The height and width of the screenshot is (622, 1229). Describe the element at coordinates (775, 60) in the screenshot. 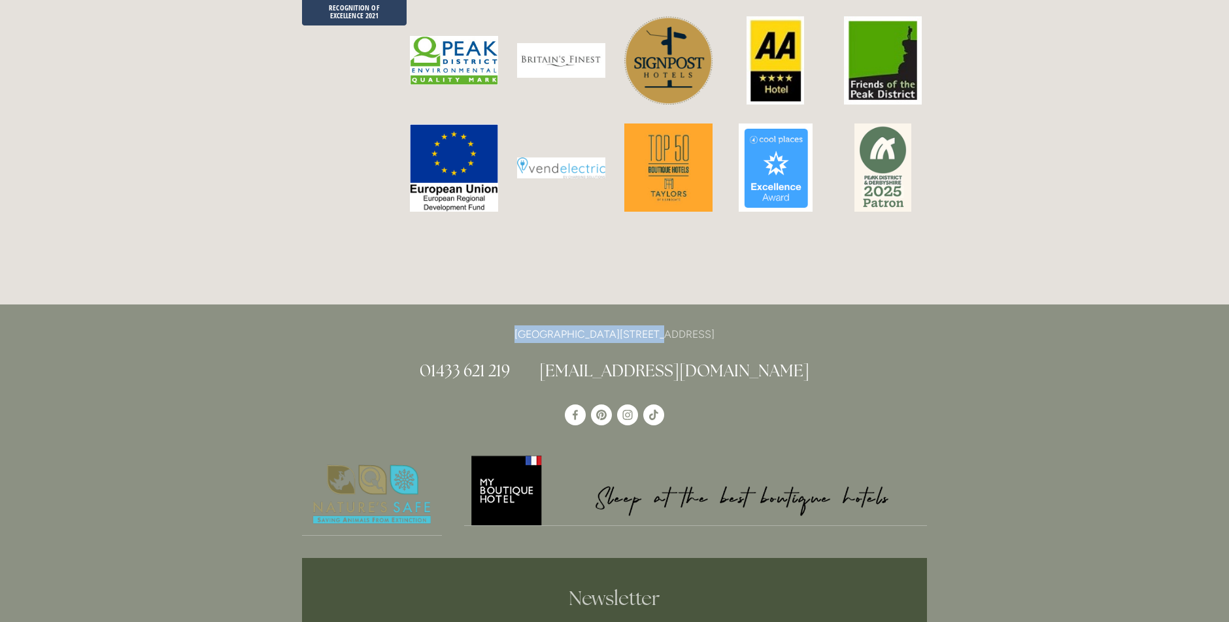

I see `img: AA_H_4star_logo.jpg` at that location.